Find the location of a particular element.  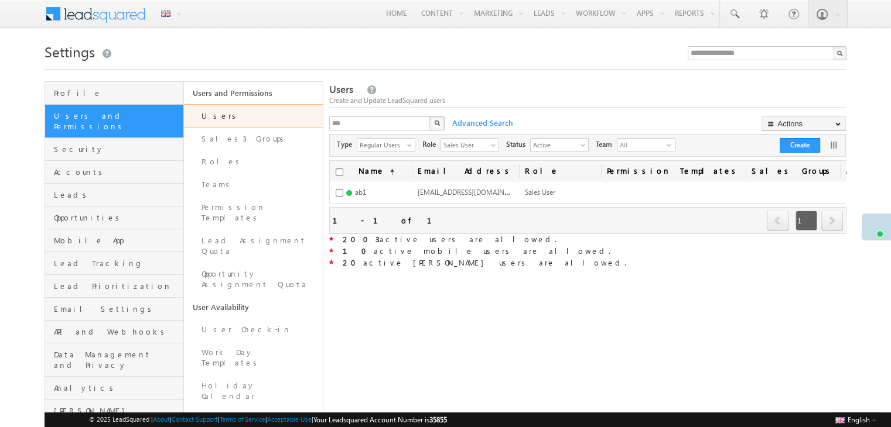

a: Acceptable Use is located at coordinates (289, 419).